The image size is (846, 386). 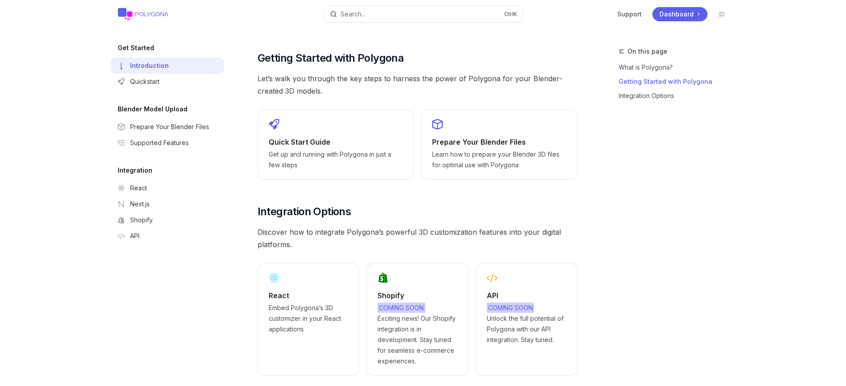 I want to click on span: Let’s walk you through the key steps to harness the power of Polygona for your Blender-created 3D..., so click(x=417, y=85).